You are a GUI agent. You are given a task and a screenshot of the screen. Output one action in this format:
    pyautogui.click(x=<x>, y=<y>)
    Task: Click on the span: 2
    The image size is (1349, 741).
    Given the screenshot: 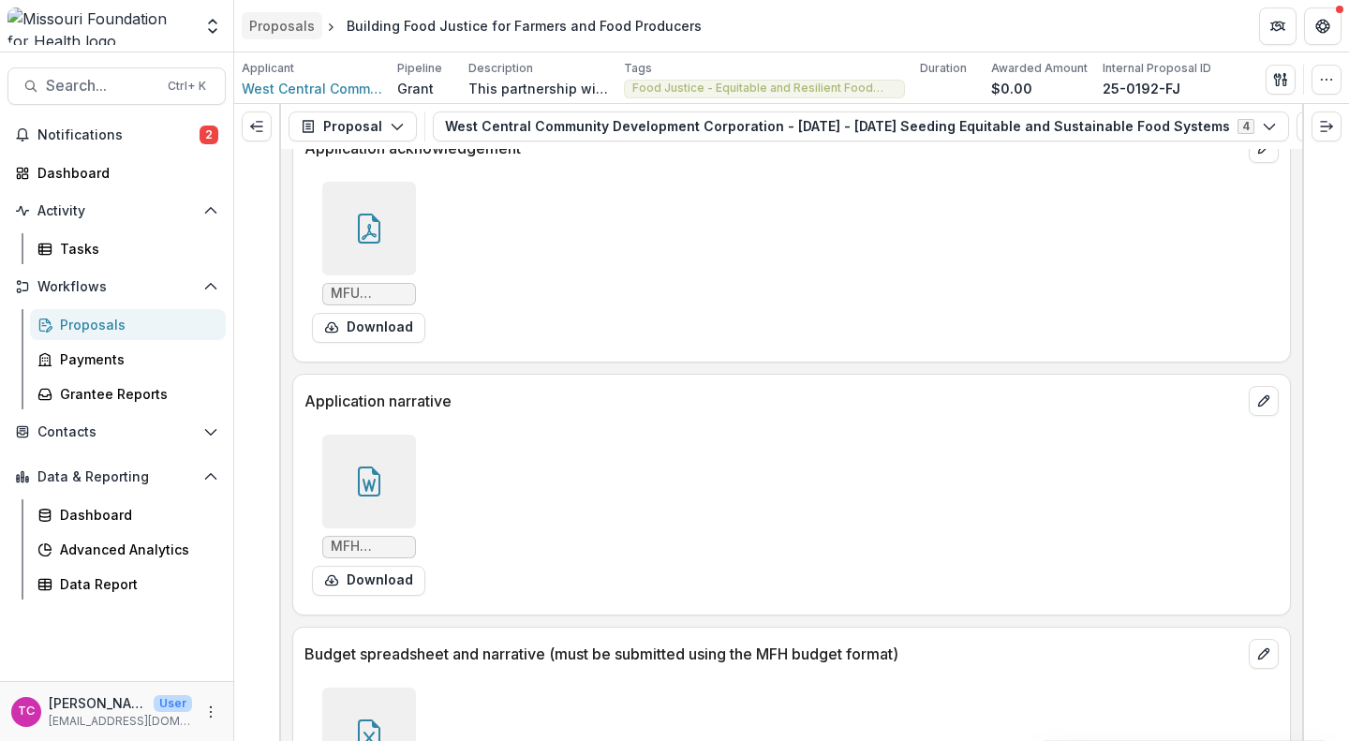 What is the action you would take?
    pyautogui.click(x=209, y=135)
    